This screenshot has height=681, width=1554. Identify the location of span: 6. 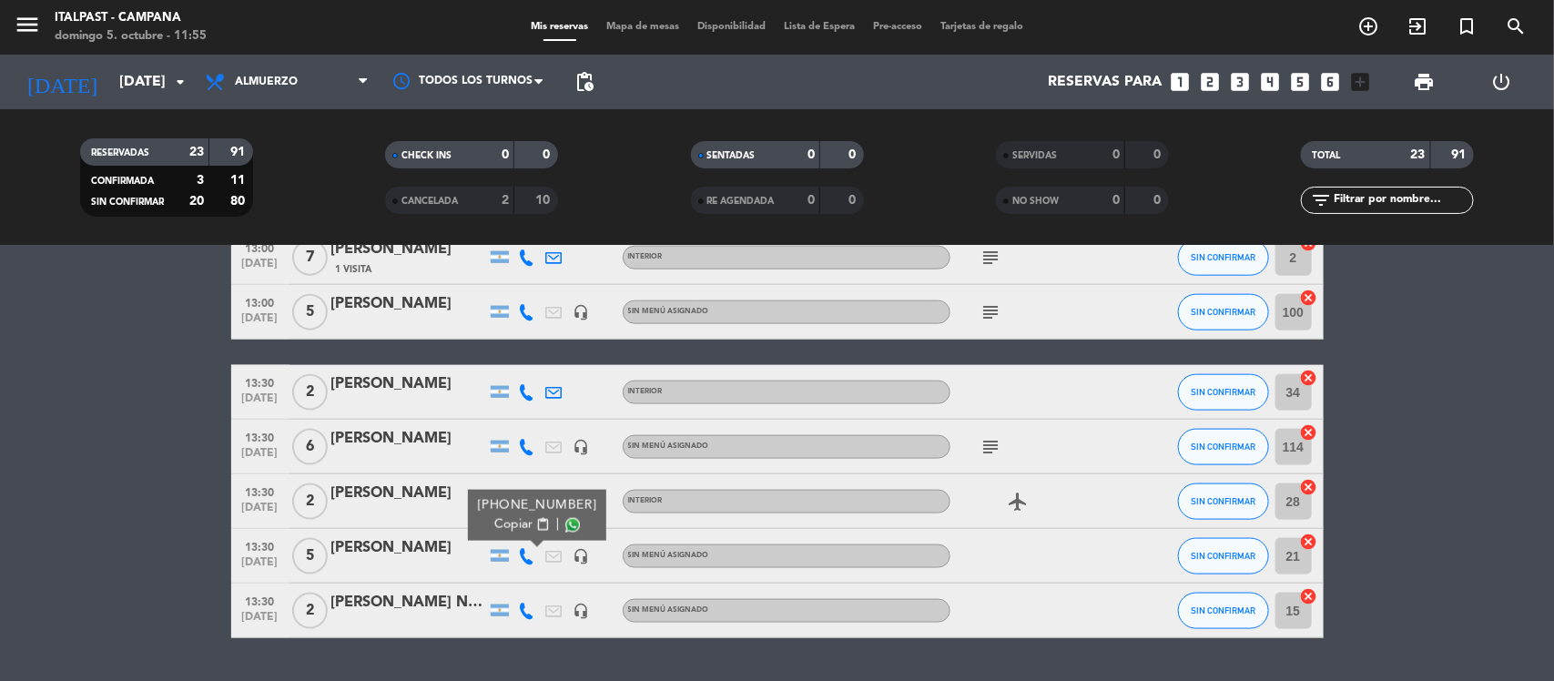
(310, 447).